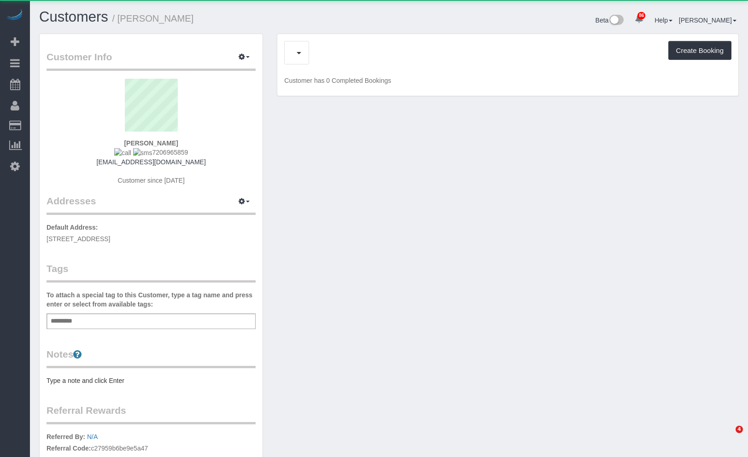  What do you see at coordinates (123, 153) in the screenshot?
I see `img: call` at bounding box center [123, 153].